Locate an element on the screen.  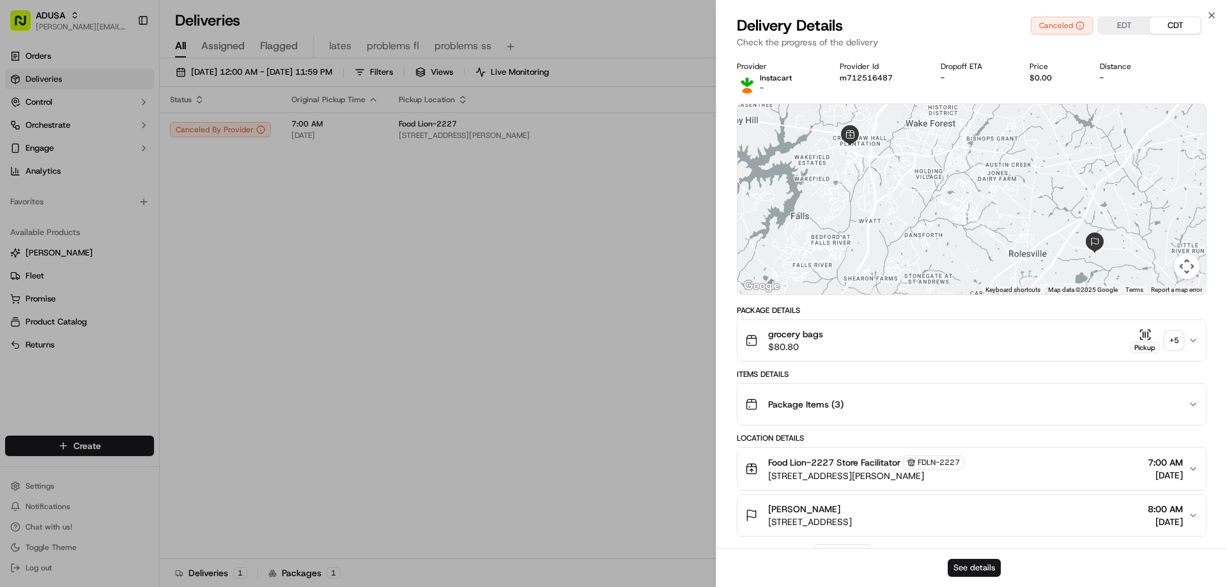
span: 7:00 AM is located at coordinates (1165, 463).